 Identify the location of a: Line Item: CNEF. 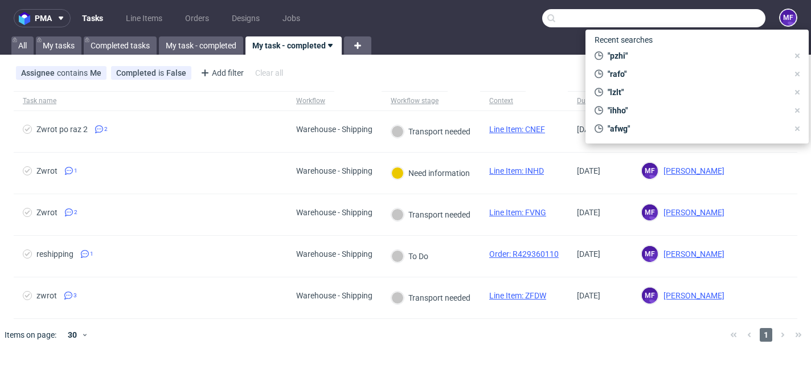
(517, 129).